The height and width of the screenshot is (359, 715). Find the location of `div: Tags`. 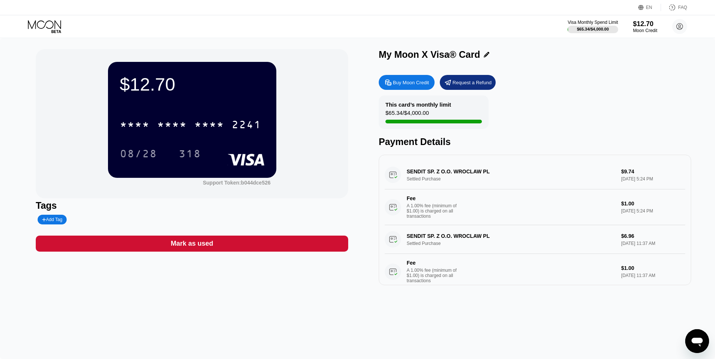

div: Tags is located at coordinates (192, 205).